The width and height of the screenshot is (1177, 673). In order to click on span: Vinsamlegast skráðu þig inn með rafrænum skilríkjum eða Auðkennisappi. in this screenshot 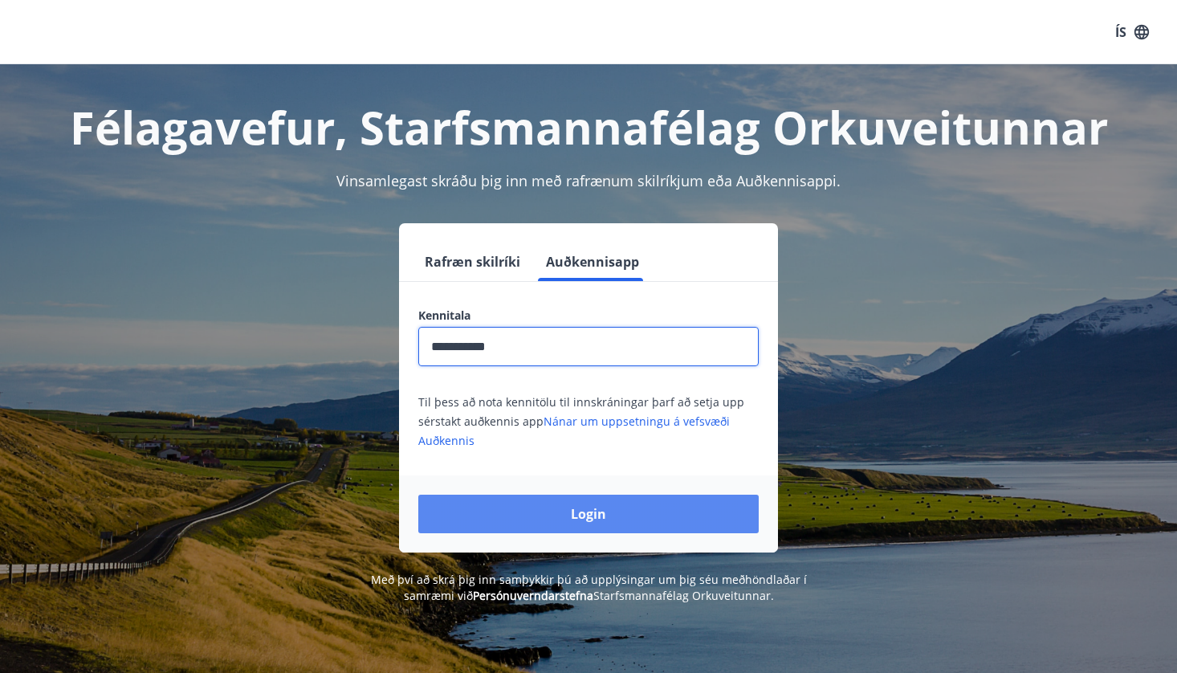, I will do `click(589, 181)`.